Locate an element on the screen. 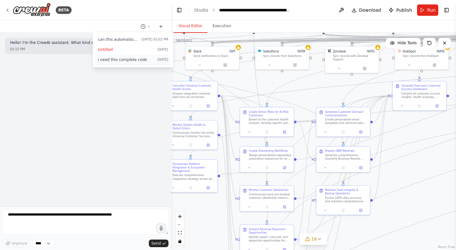 This screenshot has width=456, height=250. g: Edge from 0585cf6b-0a20-45ce-9cbd-4d9e97311ef4 to 7662c42a-7b10-4215-b04d-0bac04695bdd is located at coordinates (305, 135).